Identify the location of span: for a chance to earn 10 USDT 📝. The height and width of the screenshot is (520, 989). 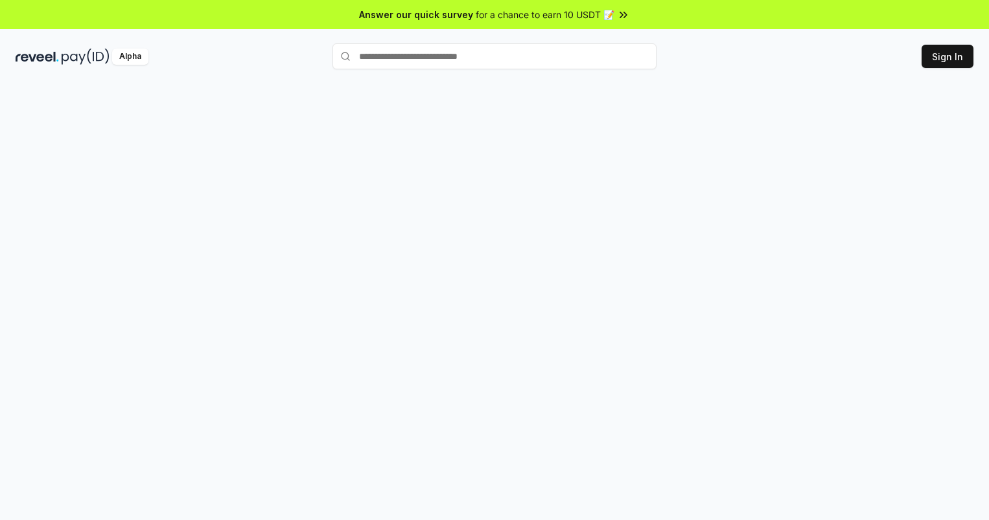
(545, 14).